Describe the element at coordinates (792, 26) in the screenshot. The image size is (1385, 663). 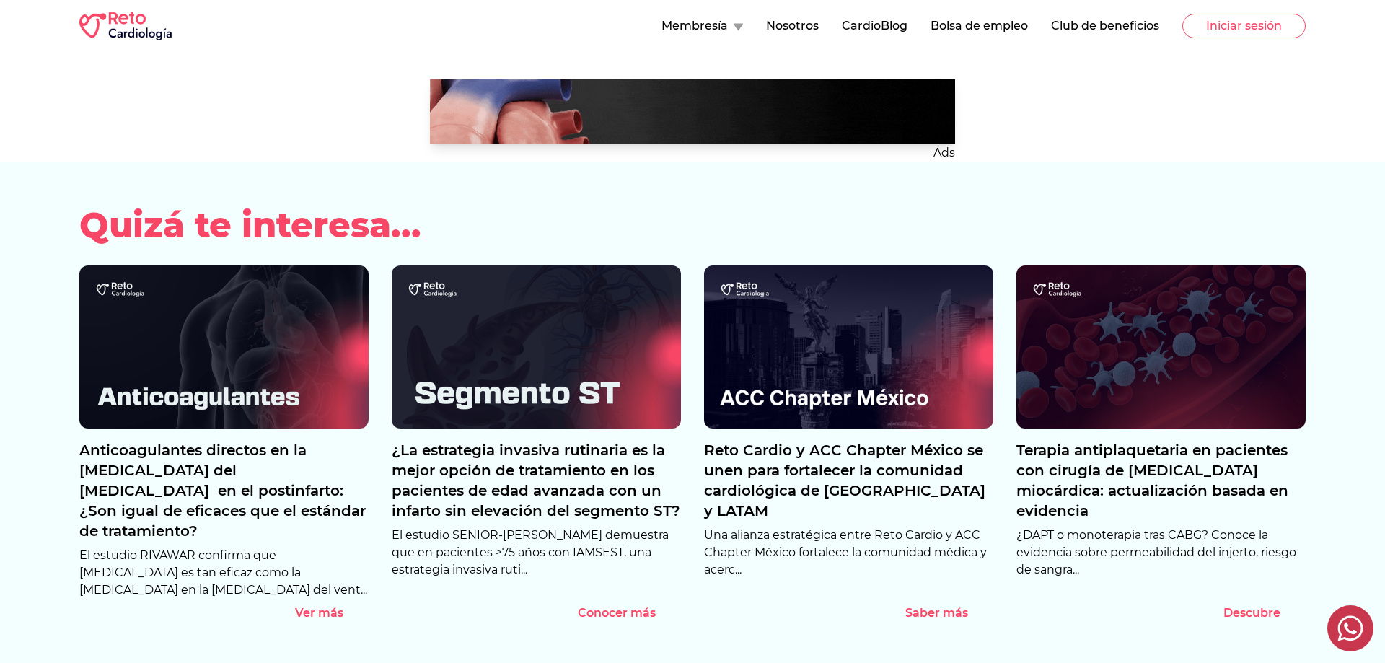
I see `button: Nosotros` at that location.